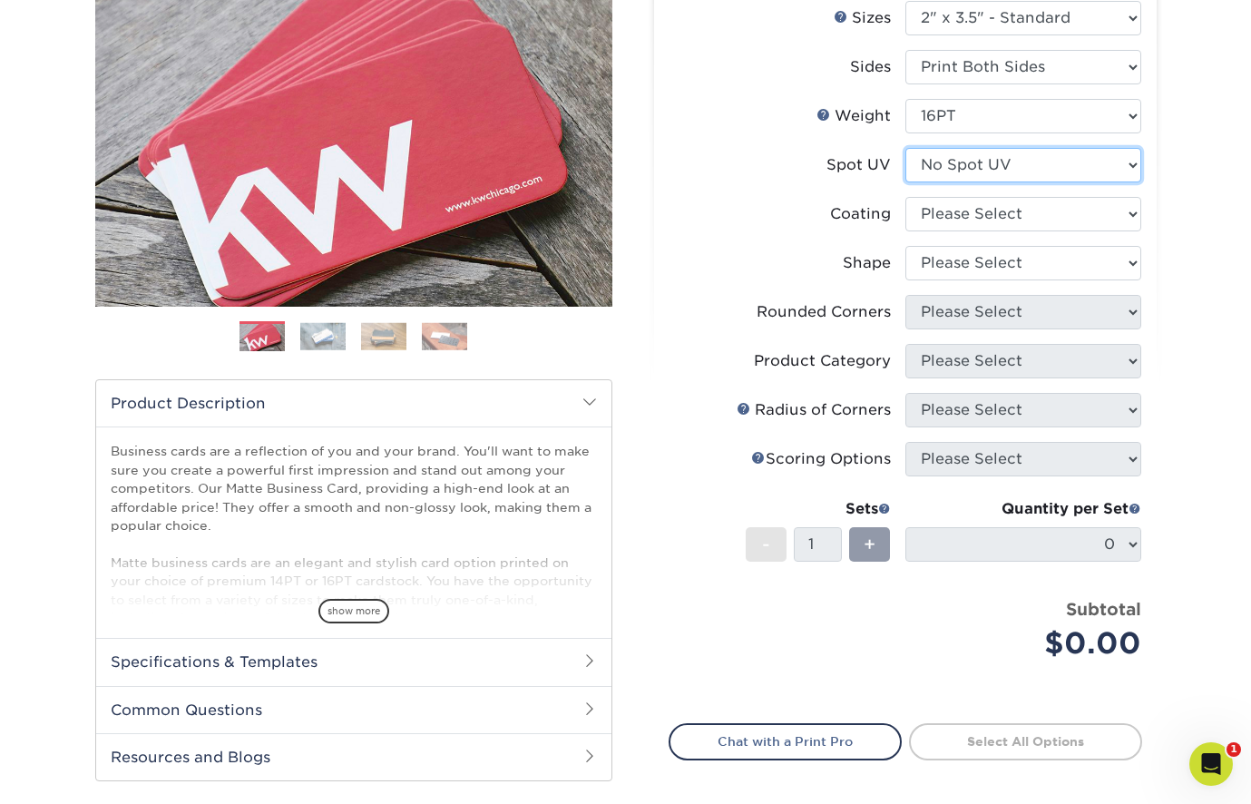 The height and width of the screenshot is (804, 1251). What do you see at coordinates (858, 165) in the screenshot?
I see `div: Spot UV` at bounding box center [858, 165].